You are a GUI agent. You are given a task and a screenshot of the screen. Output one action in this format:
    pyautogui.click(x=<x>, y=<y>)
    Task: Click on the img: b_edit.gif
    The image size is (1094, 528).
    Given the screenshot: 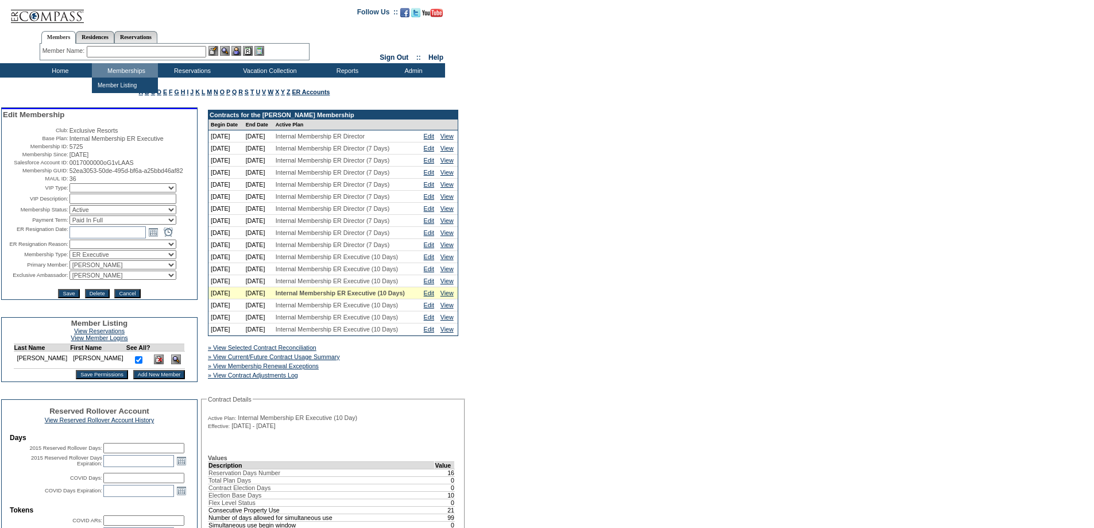 What is the action you would take?
    pyautogui.click(x=213, y=51)
    